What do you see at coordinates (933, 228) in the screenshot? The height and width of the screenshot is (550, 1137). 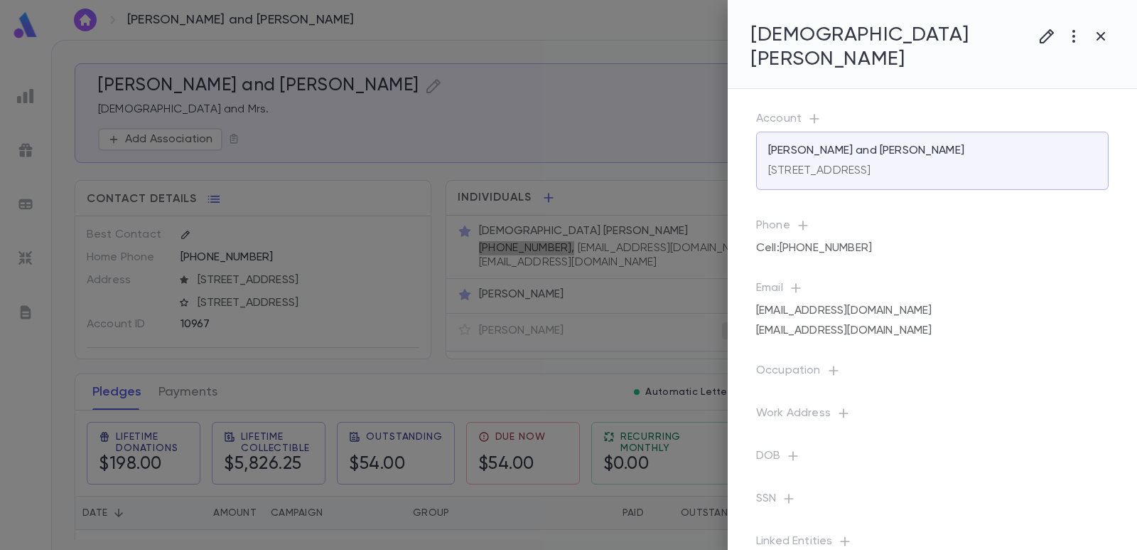 I see `p: Phone` at bounding box center [933, 228].